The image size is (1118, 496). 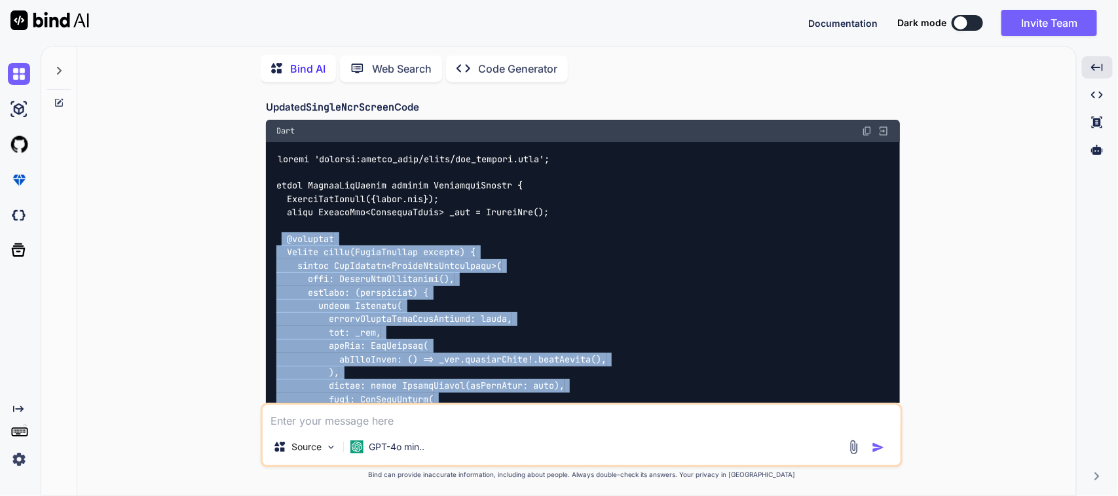 I want to click on button: Invite Team, so click(x=1049, y=23).